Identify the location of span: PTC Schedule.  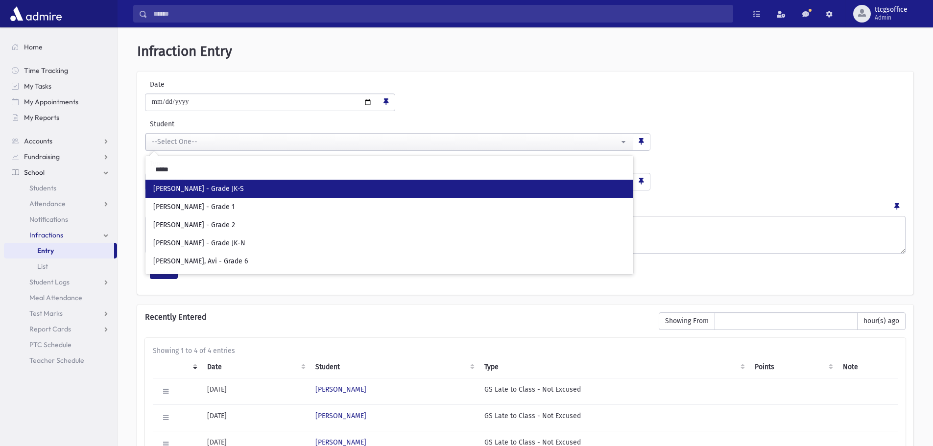
(50, 345).